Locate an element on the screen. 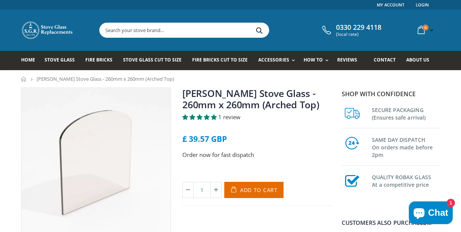  span: Stove Glass Cut To Size is located at coordinates (152, 60).